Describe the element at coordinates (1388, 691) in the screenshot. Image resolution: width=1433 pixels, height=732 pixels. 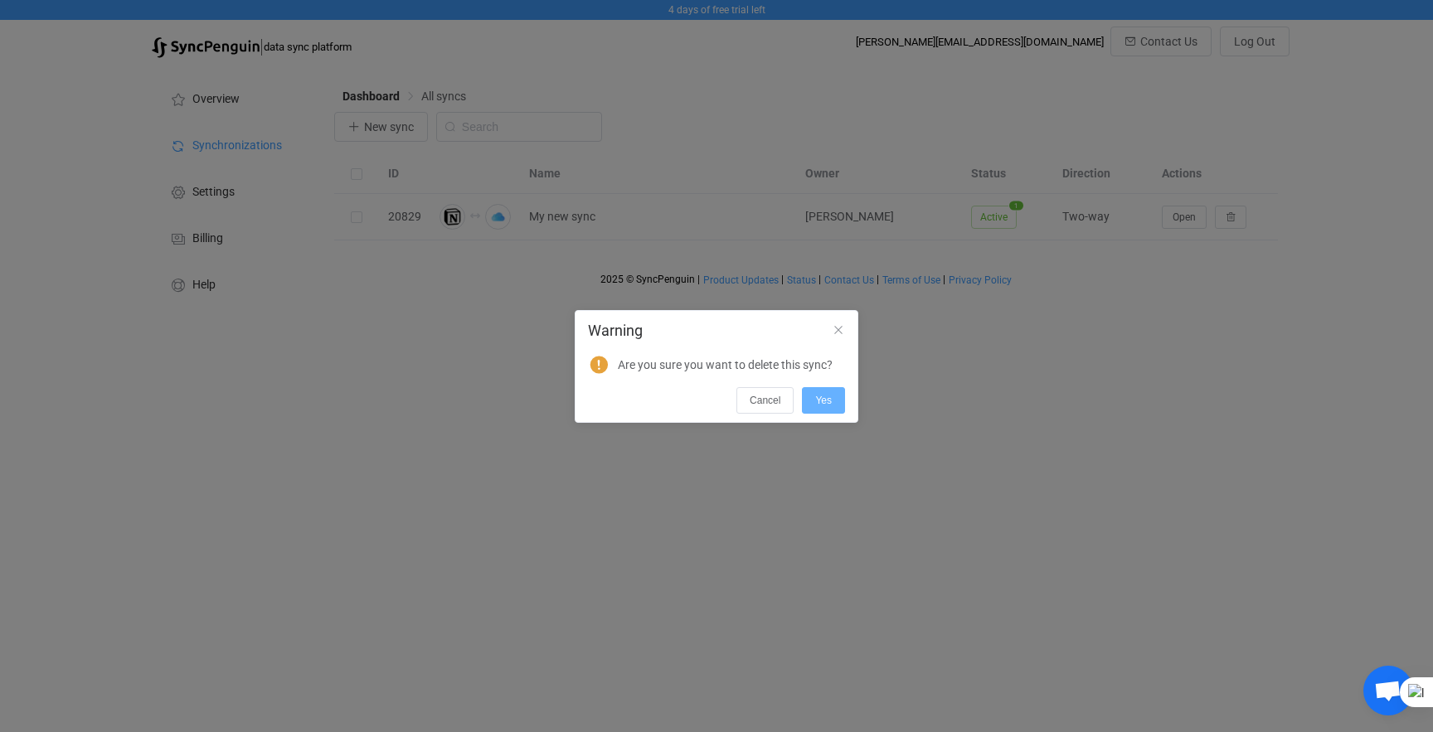
I see `a: Open chat` at that location.